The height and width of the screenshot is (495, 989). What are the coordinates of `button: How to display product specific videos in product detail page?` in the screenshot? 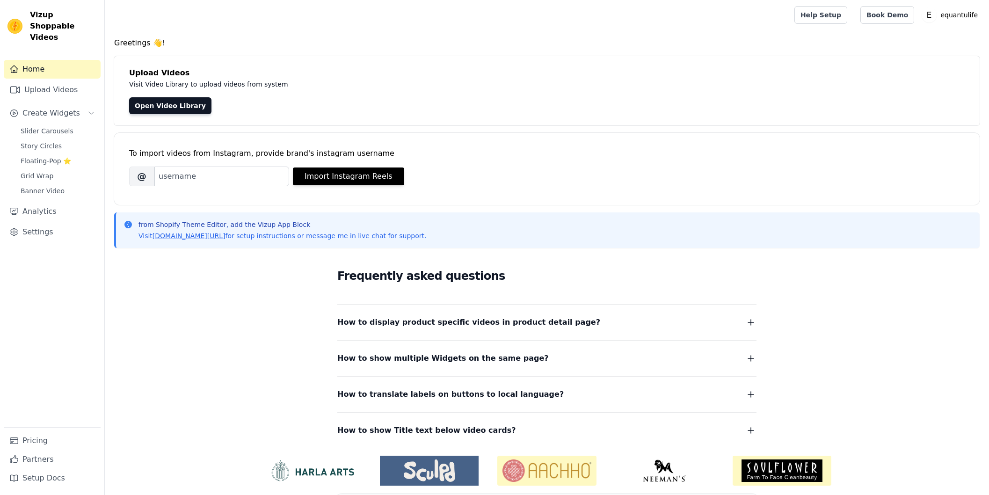 It's located at (547, 322).